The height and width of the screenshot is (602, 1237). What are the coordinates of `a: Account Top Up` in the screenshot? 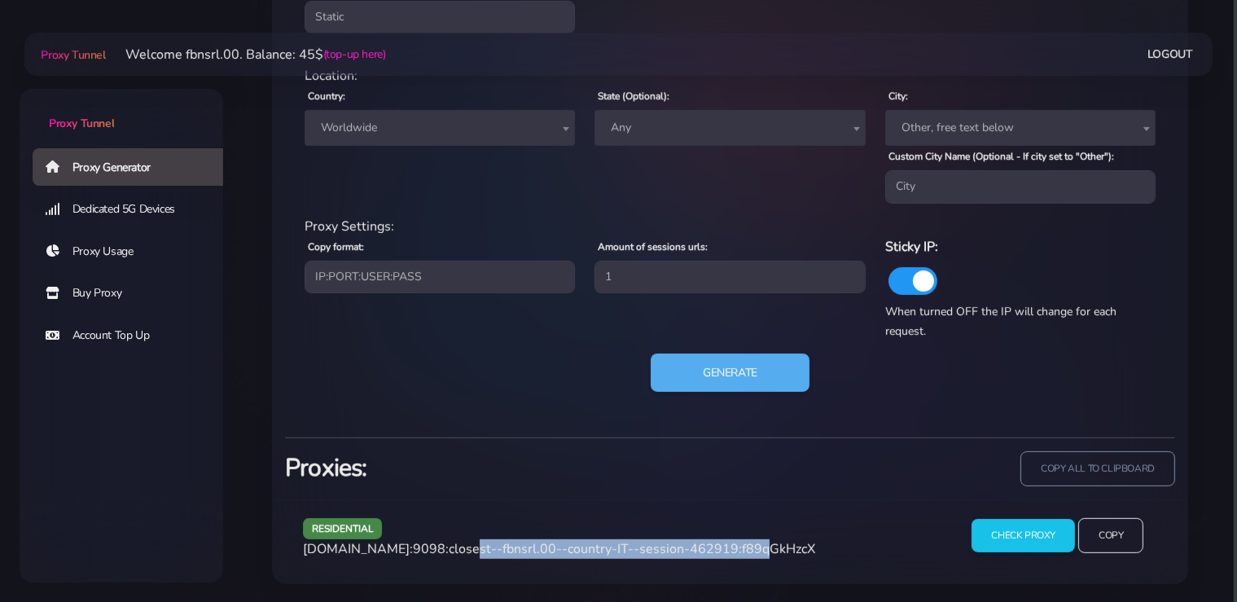 It's located at (134, 336).